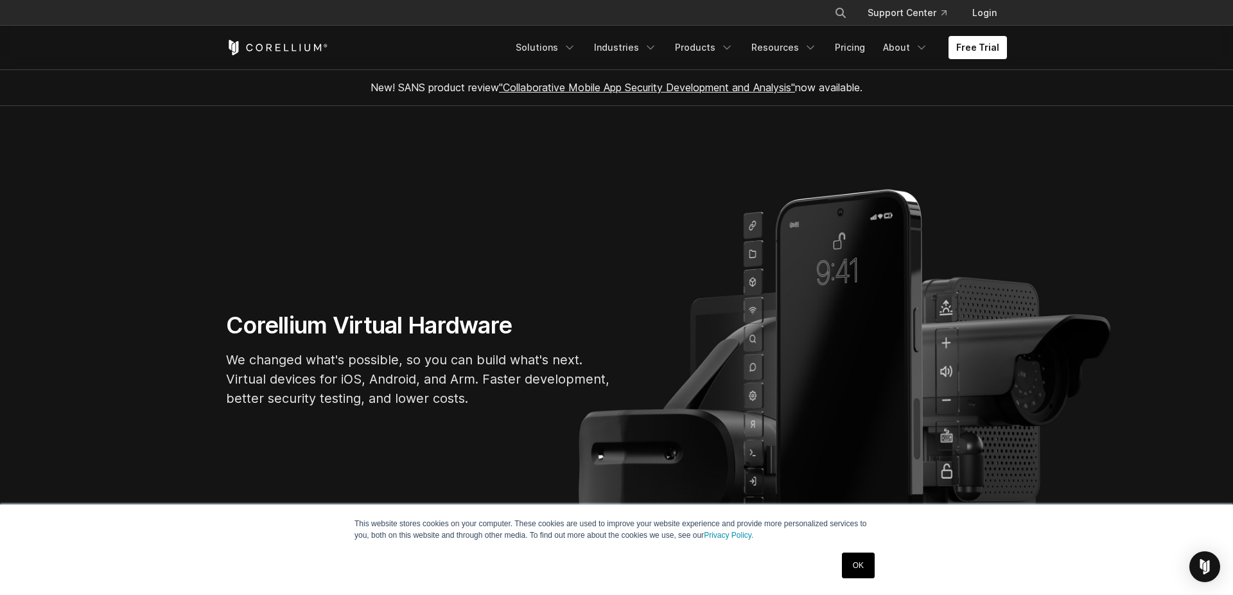 This screenshot has height=595, width=1233. I want to click on span: New! SANS product review now available., so click(616, 87).